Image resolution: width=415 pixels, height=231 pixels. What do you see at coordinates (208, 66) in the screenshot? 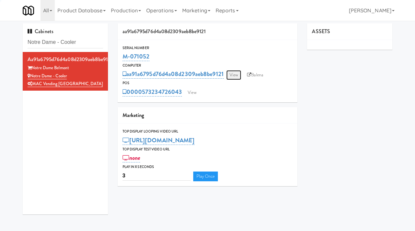
I see `div: Computer` at bounding box center [208, 66].